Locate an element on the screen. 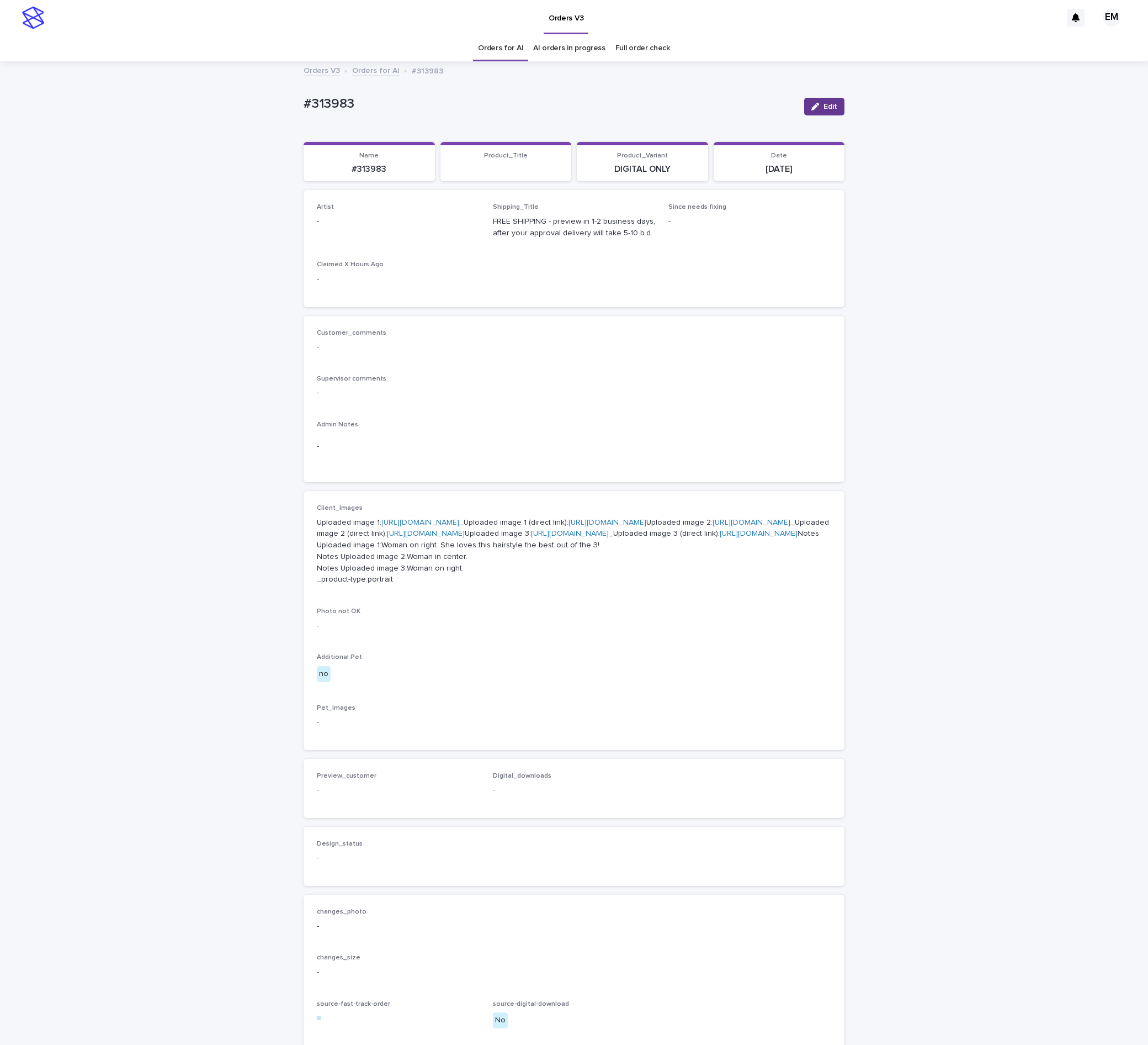 The width and height of the screenshot is (1148, 1045). p: DIGITAL ONLY is located at coordinates (642, 169).